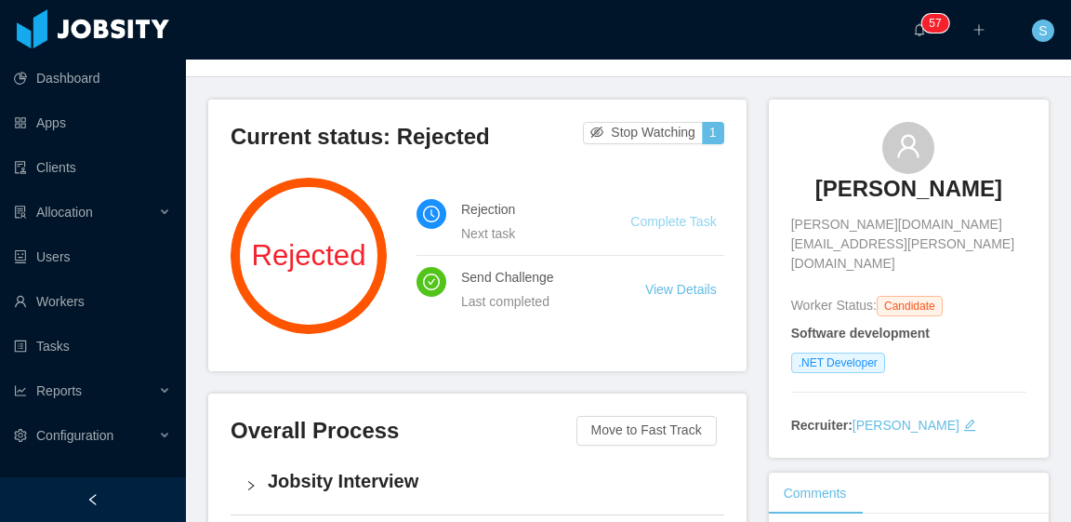 This screenshot has width=1071, height=522. Describe the element at coordinates (64, 212) in the screenshot. I see `span: Allocation` at that location.